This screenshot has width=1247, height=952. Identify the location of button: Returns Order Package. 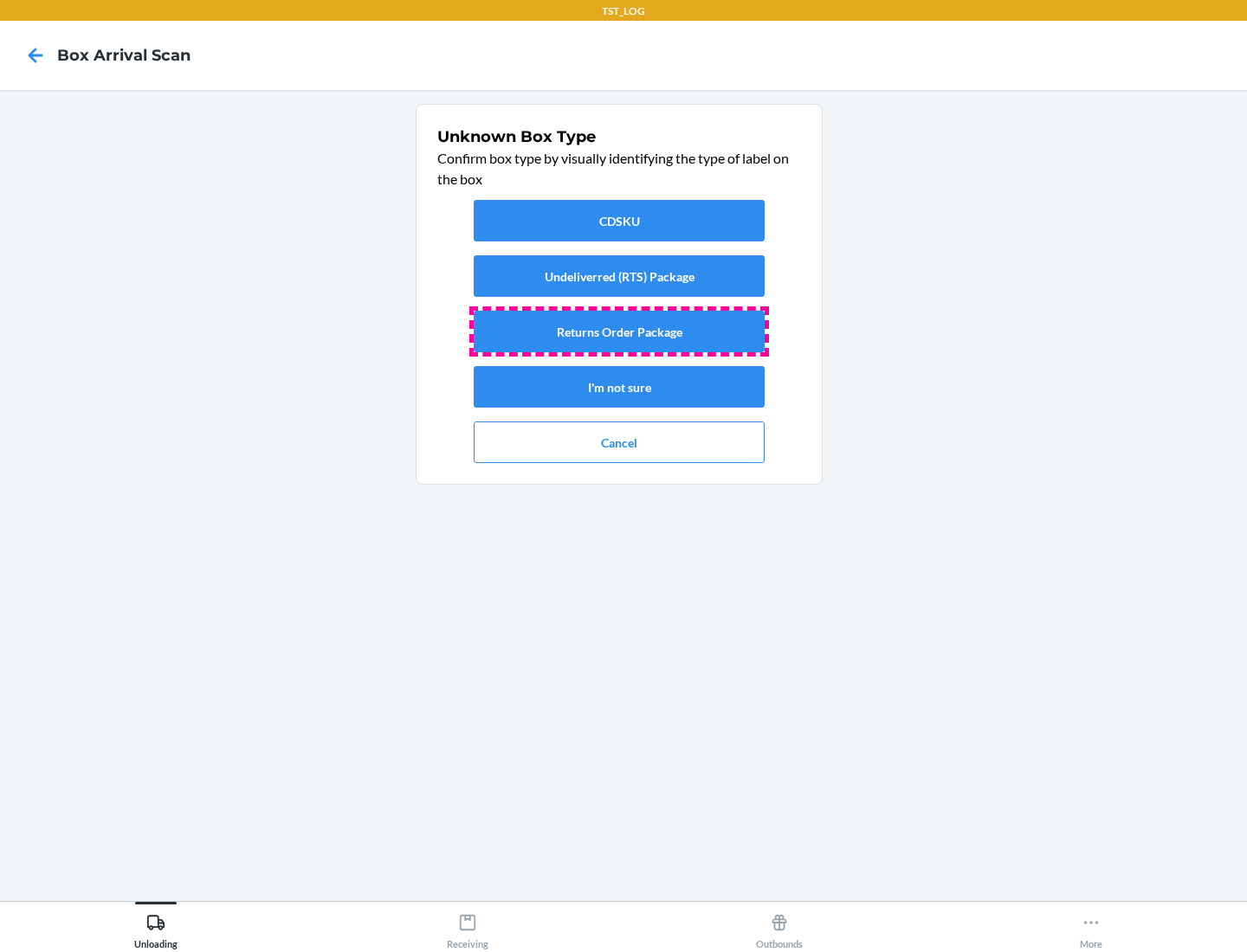
(620, 332).